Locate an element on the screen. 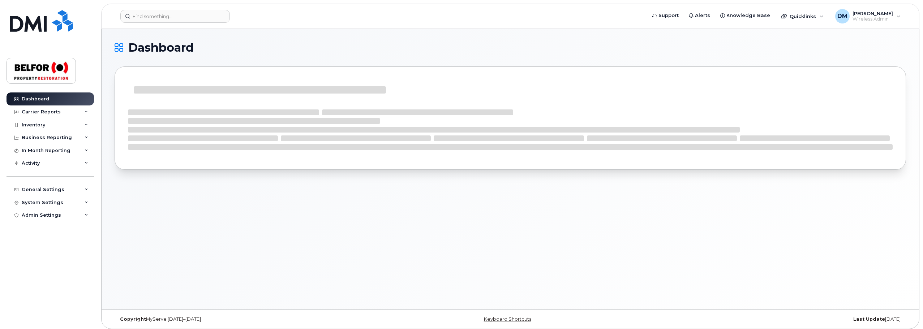 The image size is (923, 329). strong: Copyright is located at coordinates (133, 319).